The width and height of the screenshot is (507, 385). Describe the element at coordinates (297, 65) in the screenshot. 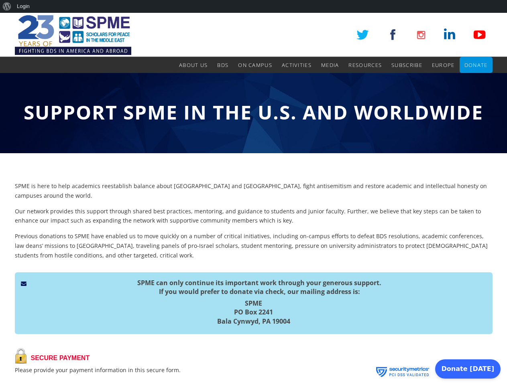

I see `span: Activities` at that location.